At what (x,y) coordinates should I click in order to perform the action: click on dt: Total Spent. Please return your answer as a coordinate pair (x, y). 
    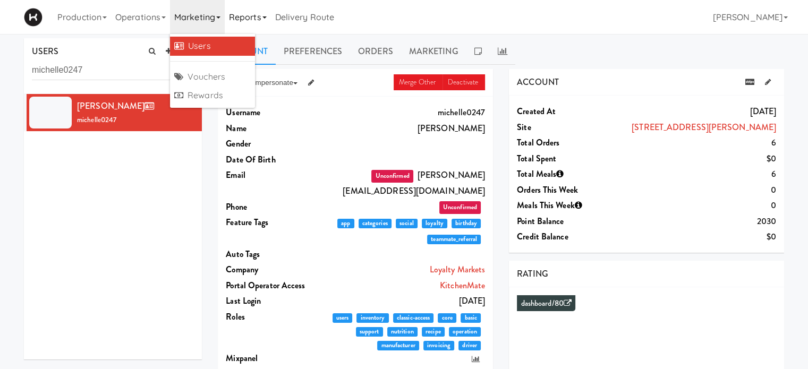
    Looking at the image, I should click on (569, 159).